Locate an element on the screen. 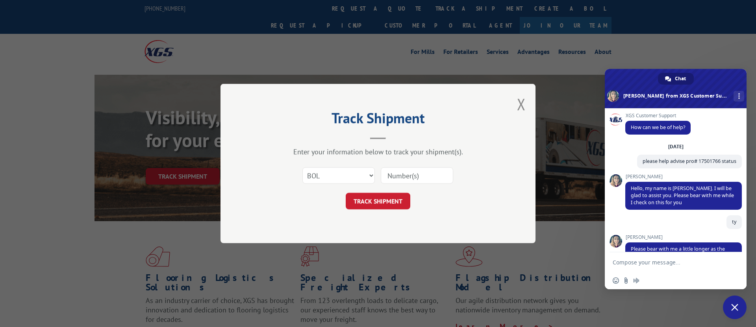  a: Chat is located at coordinates (676, 79).